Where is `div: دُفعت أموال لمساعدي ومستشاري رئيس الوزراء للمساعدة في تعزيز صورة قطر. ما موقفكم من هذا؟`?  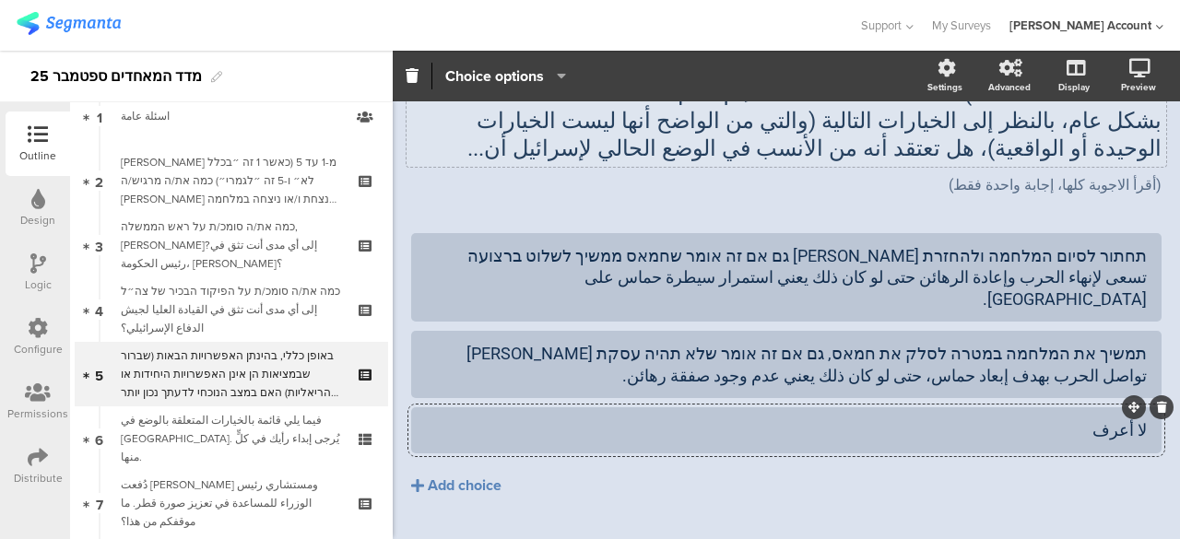 div: دُفعت أموال لمساعدي ومستشاري رئيس الوزراء للمساعدة في تعزيز صورة قطر. ما موقفكم من هذا؟ is located at coordinates (230, 503).